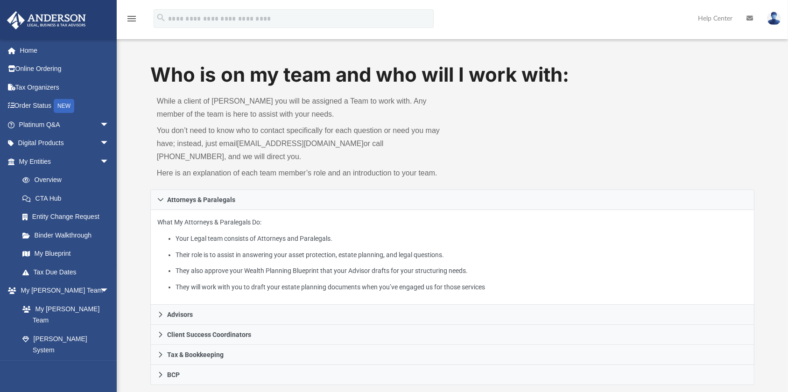 The height and width of the screenshot is (392, 788). What do you see at coordinates (453, 75) in the screenshot?
I see `h1: Who is on my team and who will I work with:` at bounding box center [453, 75].